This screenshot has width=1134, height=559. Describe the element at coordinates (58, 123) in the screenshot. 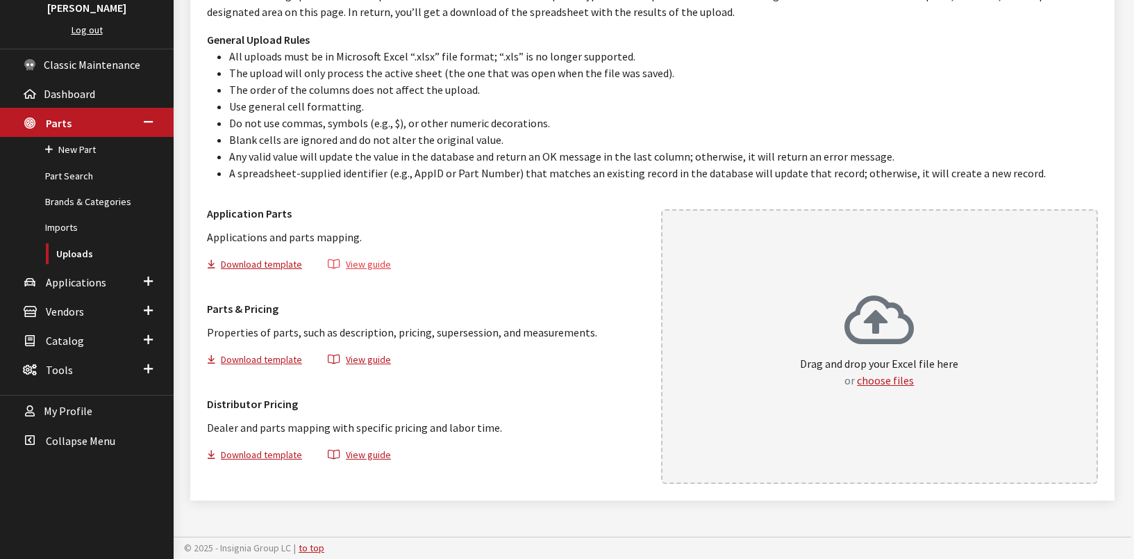

I see `span: Parts` at that location.